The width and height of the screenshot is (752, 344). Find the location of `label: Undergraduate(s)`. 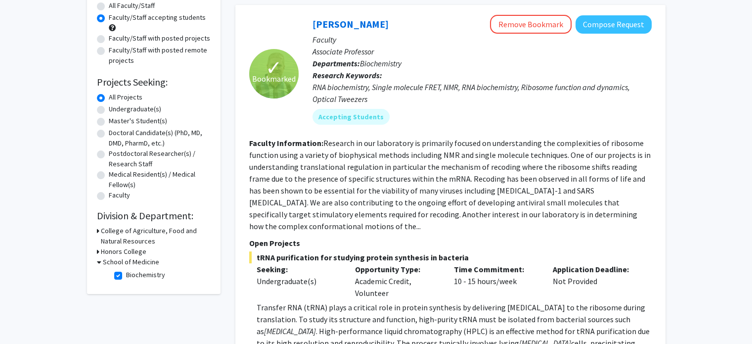

label: Undergraduate(s) is located at coordinates (135, 109).